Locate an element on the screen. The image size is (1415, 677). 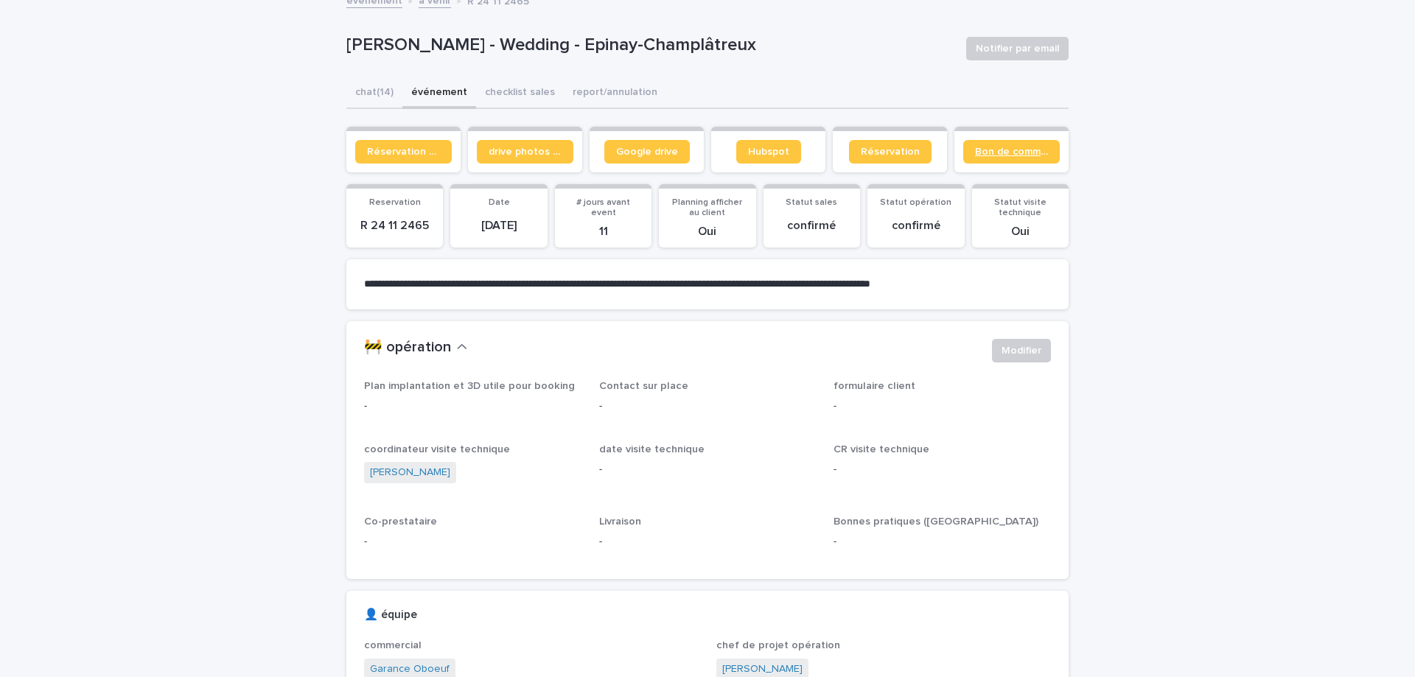
span: Bon de commande is located at coordinates (1011, 152).